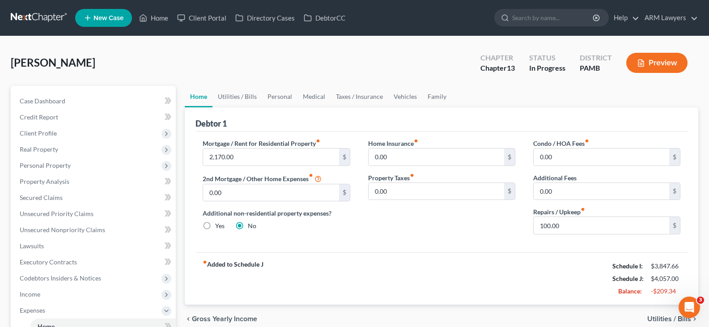 This screenshot has width=709, height=327. Describe the element at coordinates (94, 262) in the screenshot. I see `a: Executory Contracts` at that location.